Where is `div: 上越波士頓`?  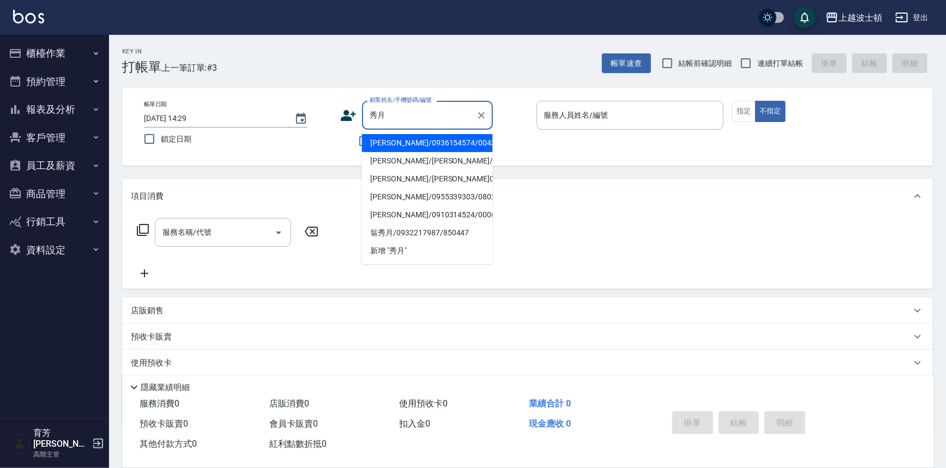
div: 上越波士頓 is located at coordinates (860, 17).